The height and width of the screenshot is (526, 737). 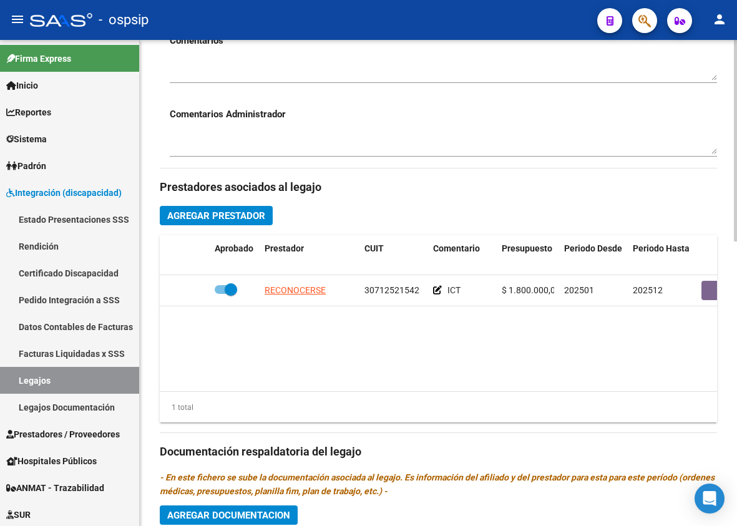 What do you see at coordinates (392, 290) in the screenshot?
I see `span: 30712521542` at bounding box center [392, 290].